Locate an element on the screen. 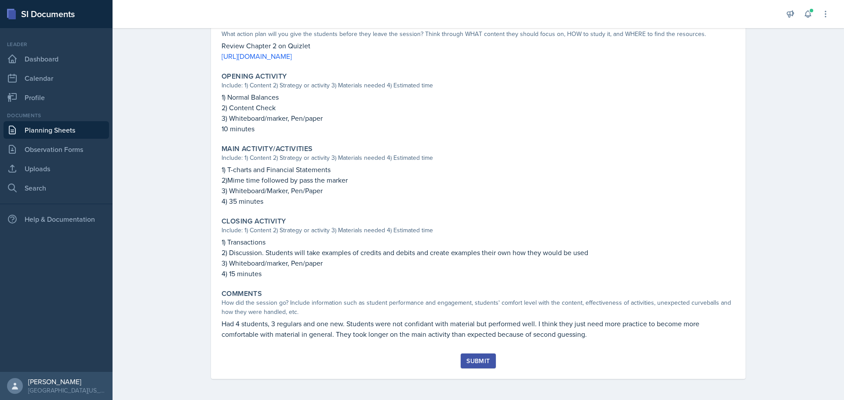 This screenshot has width=844, height=400. p: Had 4 students, 3 regulars and one new. Students were not confidant with material but performed w... is located at coordinates (478, 329).